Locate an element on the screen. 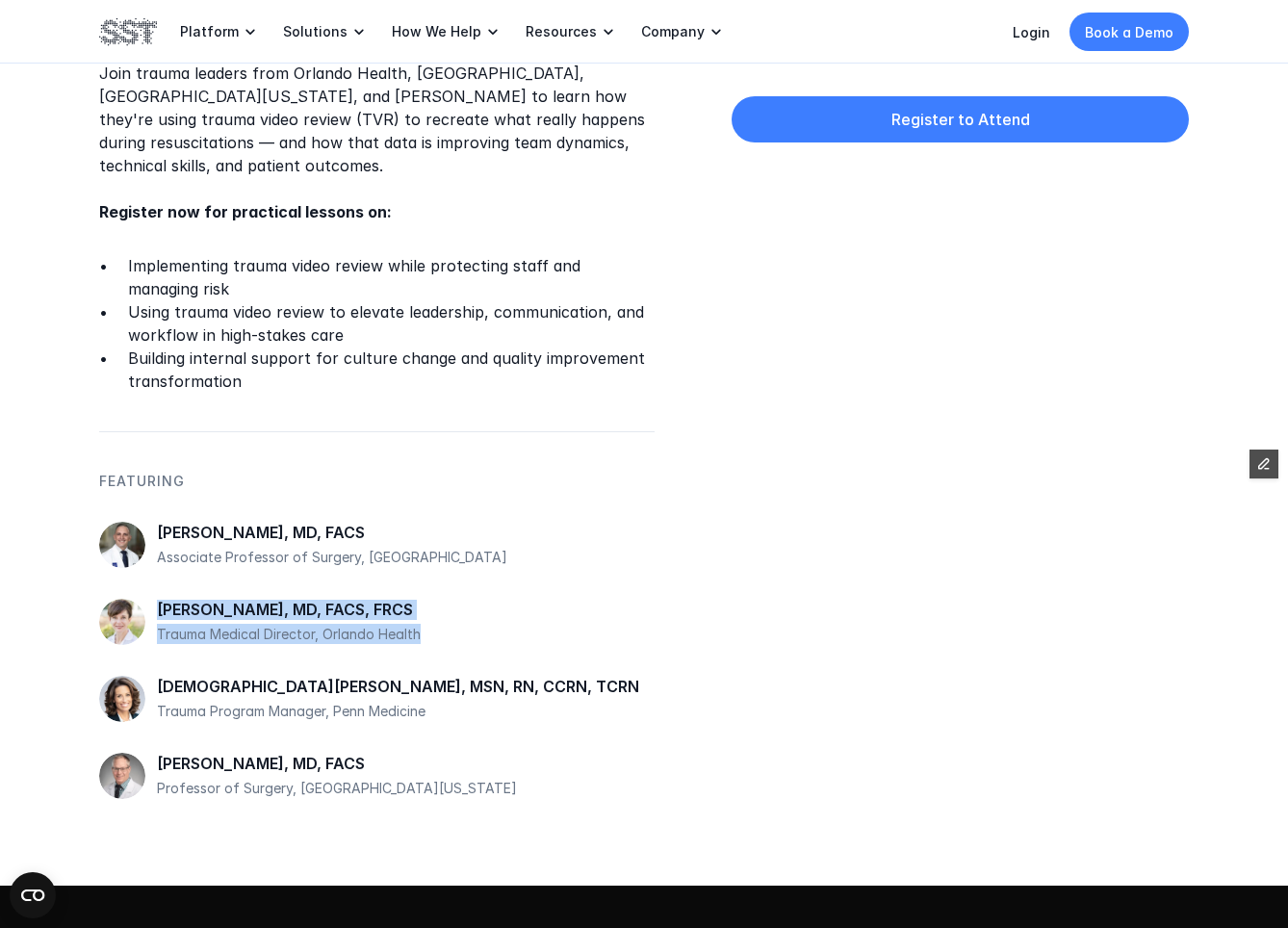 Image resolution: width=1288 pixels, height=928 pixels. p: Implementing trauma video review while protecting staff and managing risk is located at coordinates (391, 277).